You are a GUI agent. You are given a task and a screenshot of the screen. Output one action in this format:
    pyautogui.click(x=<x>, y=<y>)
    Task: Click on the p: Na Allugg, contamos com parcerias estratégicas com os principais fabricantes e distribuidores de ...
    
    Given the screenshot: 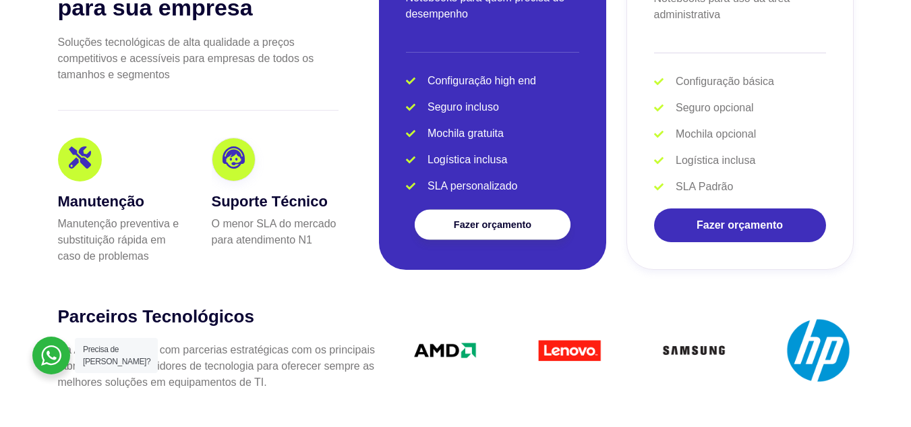 What is the action you would take?
    pyautogui.click(x=217, y=366)
    